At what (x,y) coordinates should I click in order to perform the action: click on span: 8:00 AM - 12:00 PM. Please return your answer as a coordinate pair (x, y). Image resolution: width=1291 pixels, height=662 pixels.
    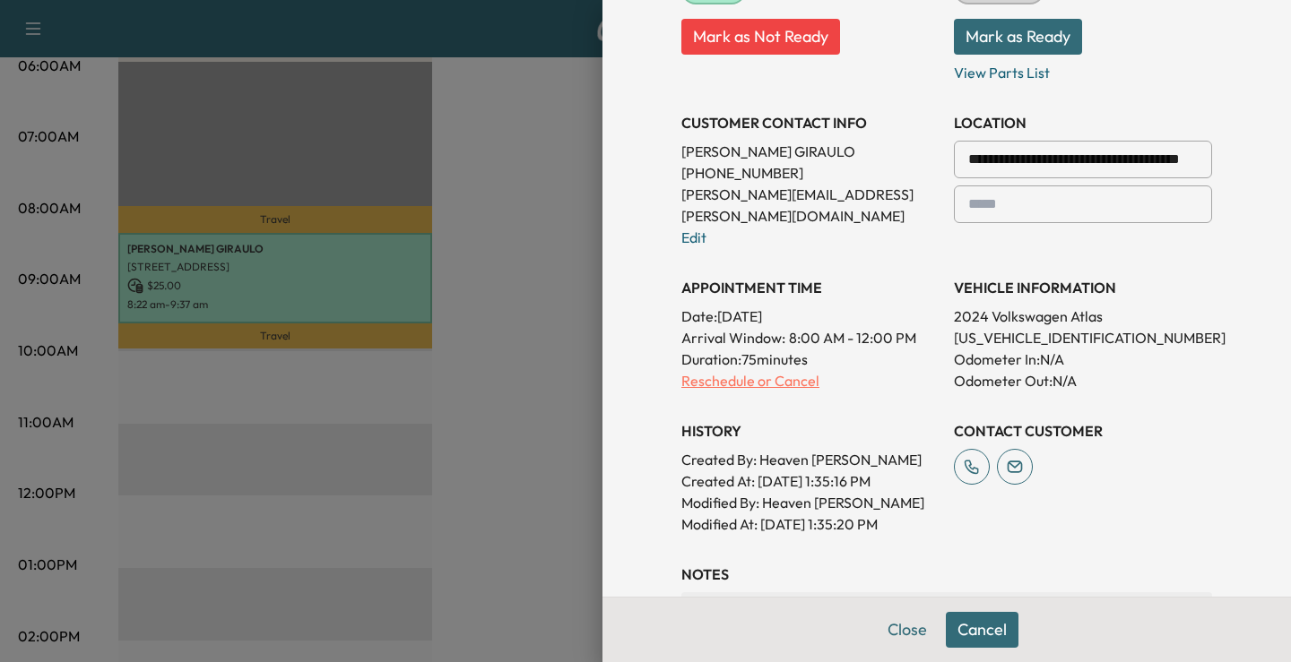
    Looking at the image, I should click on (852, 338).